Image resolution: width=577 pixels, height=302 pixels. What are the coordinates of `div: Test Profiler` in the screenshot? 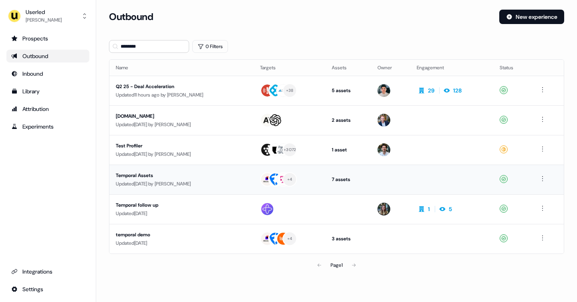 It's located at (182, 146).